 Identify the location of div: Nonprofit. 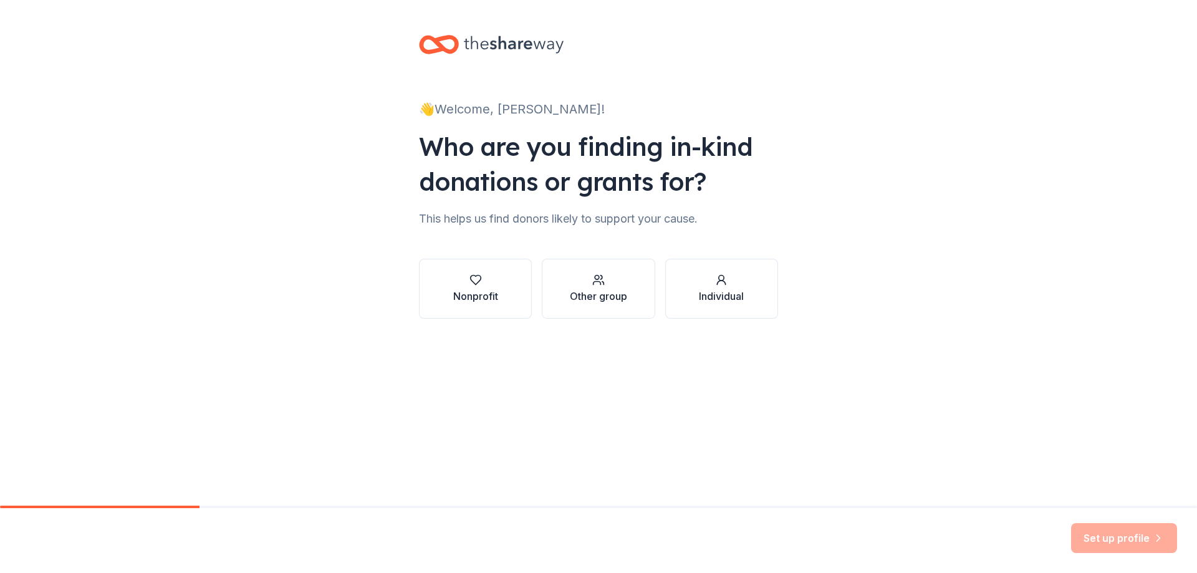
(476, 296).